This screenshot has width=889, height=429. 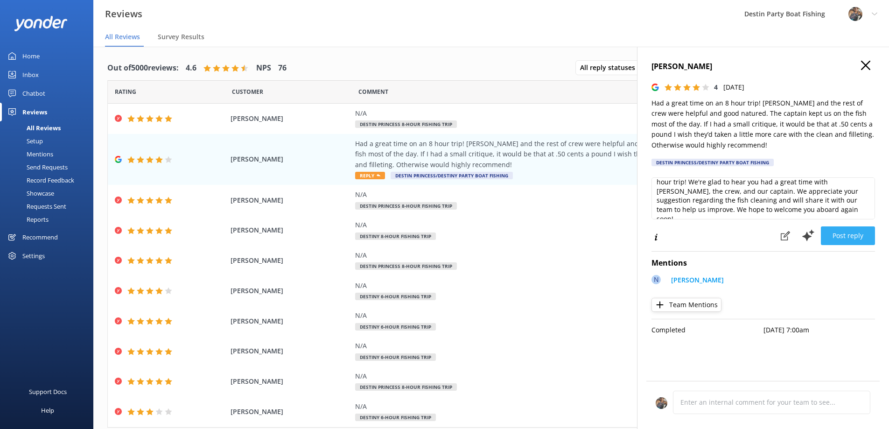 What do you see at coordinates (34, 256) in the screenshot?
I see `div: Settings` at bounding box center [34, 256].